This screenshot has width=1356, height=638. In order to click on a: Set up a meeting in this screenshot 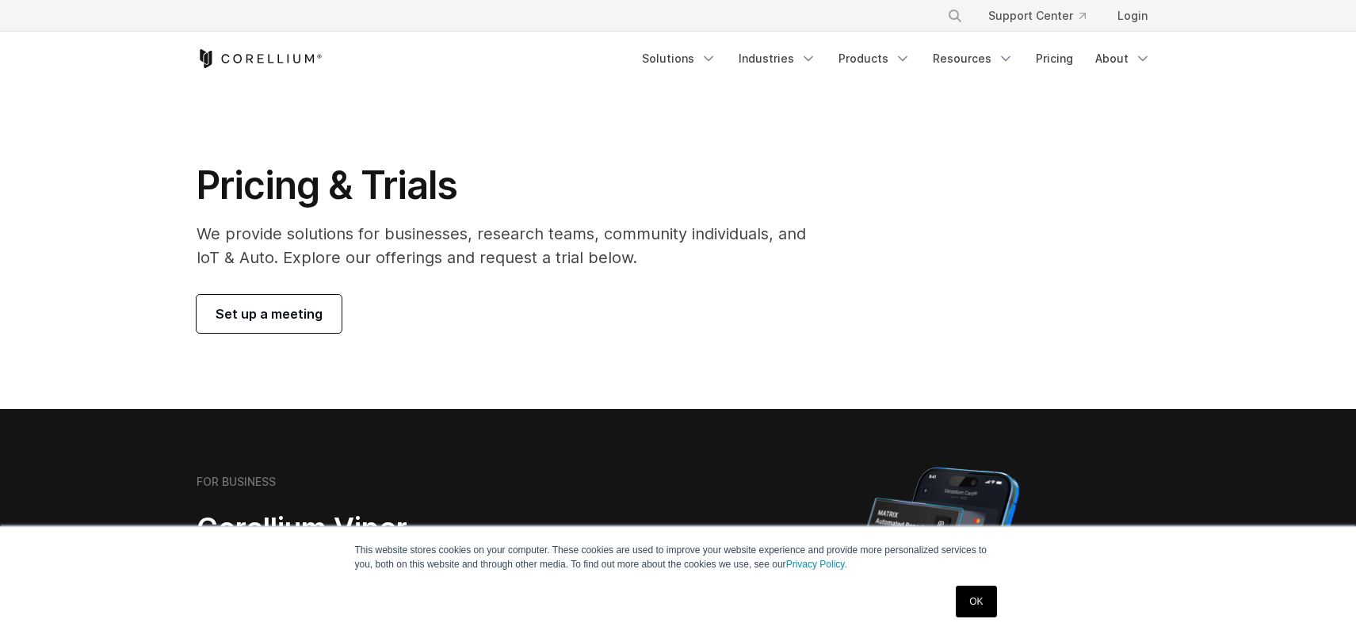, I will do `click(269, 314)`.